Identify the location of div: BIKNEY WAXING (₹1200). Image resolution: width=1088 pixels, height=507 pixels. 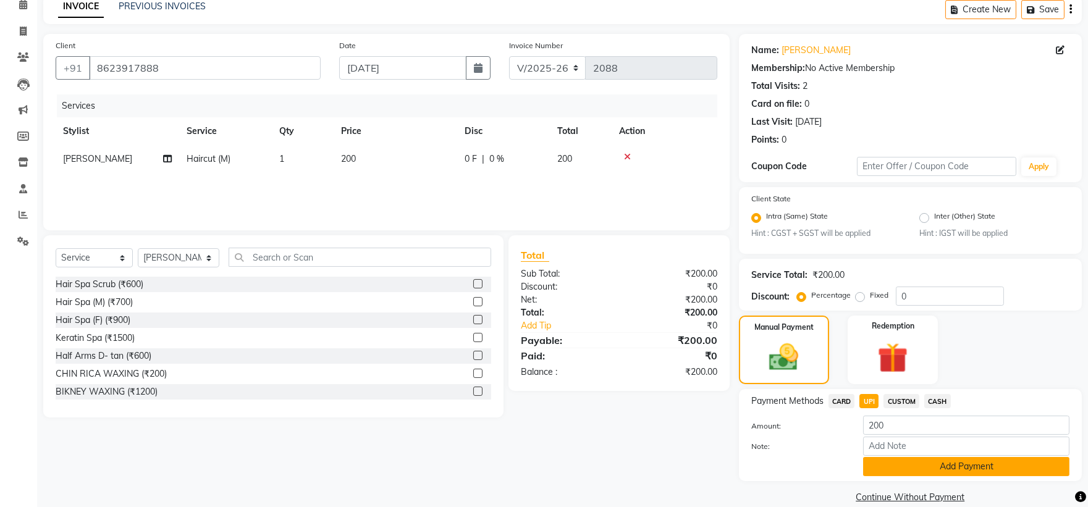
(106, 392).